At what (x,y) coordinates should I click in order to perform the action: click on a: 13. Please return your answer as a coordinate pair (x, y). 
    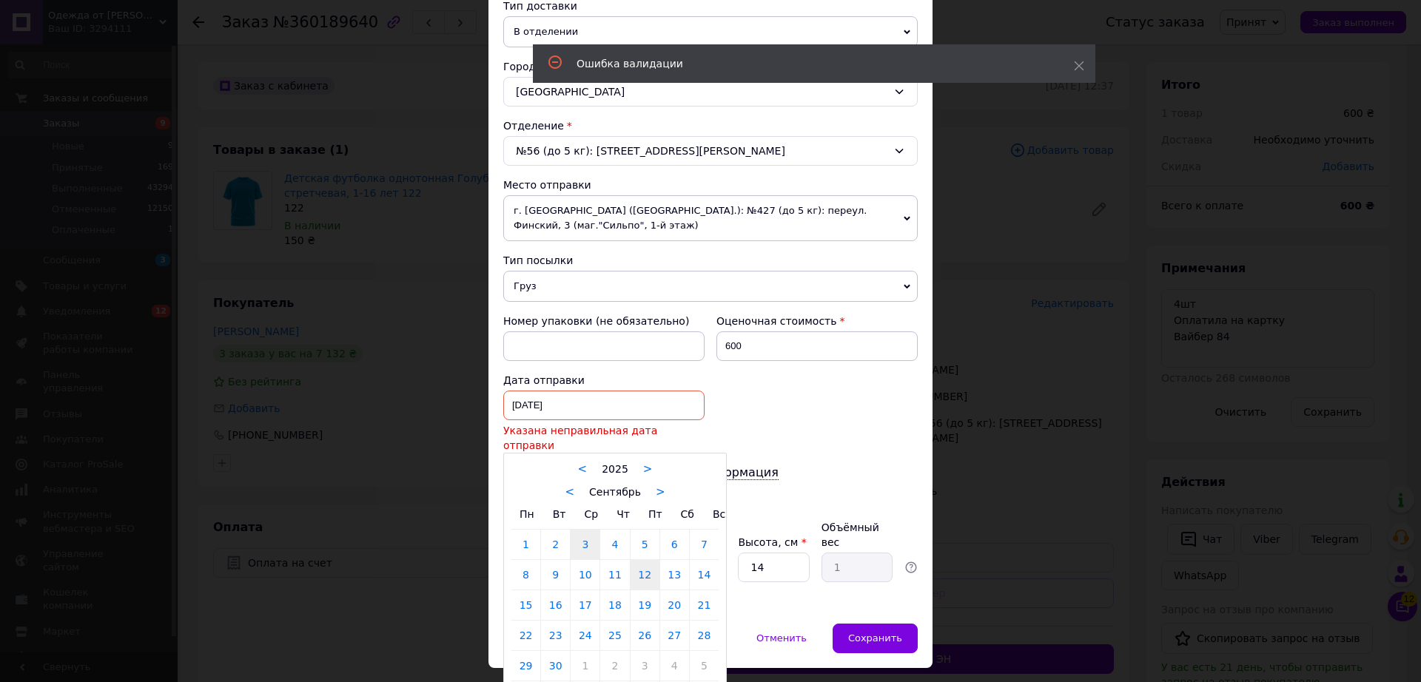
    Looking at the image, I should click on (674, 575).